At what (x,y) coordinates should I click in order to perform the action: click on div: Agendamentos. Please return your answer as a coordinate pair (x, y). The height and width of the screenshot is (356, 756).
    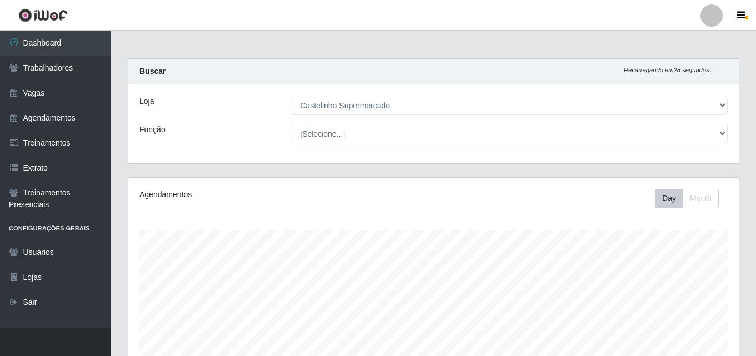
    Looking at the image, I should click on (257, 194).